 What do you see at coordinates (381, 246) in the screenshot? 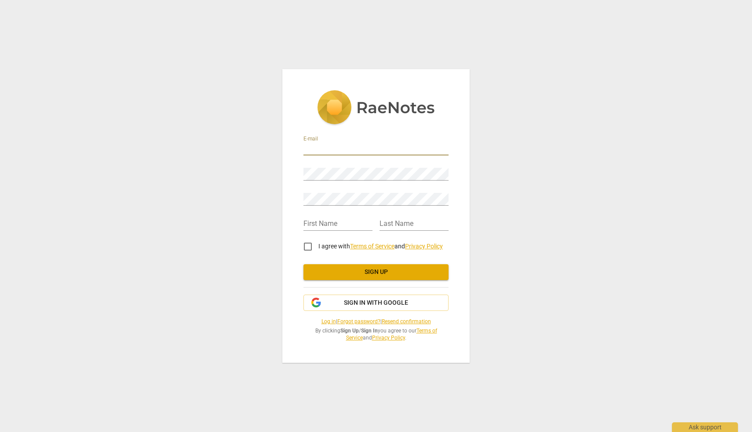
I see `span: I agree with and` at bounding box center [381, 246].